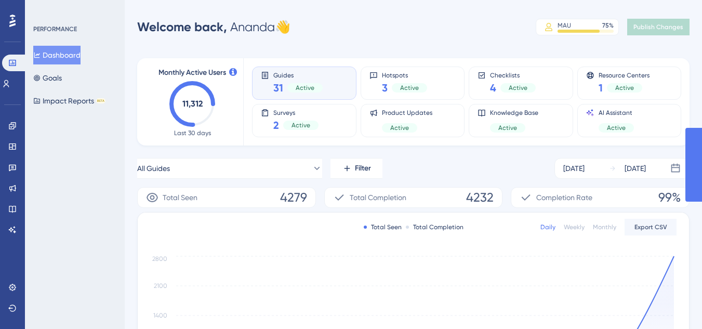 The width and height of the screenshot is (702, 329). I want to click on span: 31, so click(278, 88).